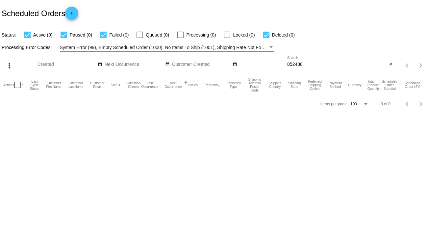 The width and height of the screenshot is (430, 240). What do you see at coordinates (134, 85) in the screenshot?
I see `mat-header-cell: Validation Checks` at bounding box center [134, 85].